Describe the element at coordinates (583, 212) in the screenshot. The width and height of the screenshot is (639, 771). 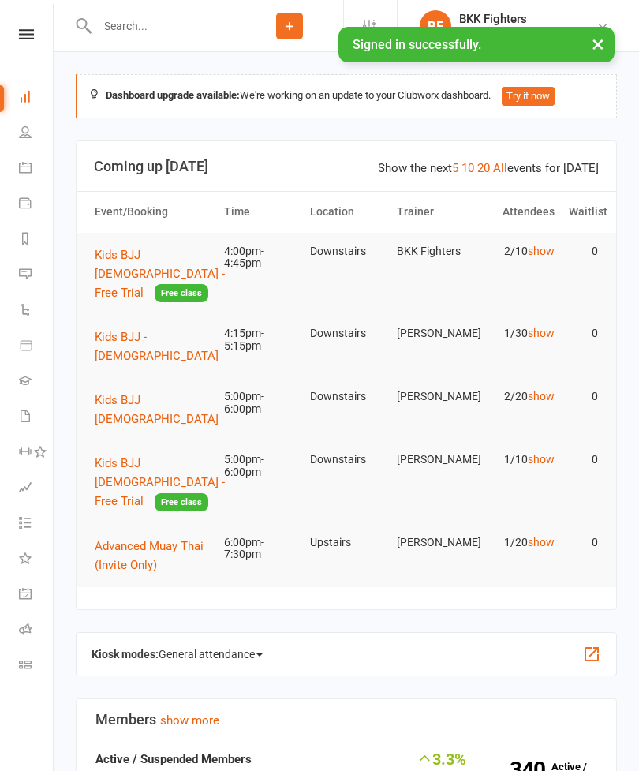
I see `th: Waitlist` at that location.